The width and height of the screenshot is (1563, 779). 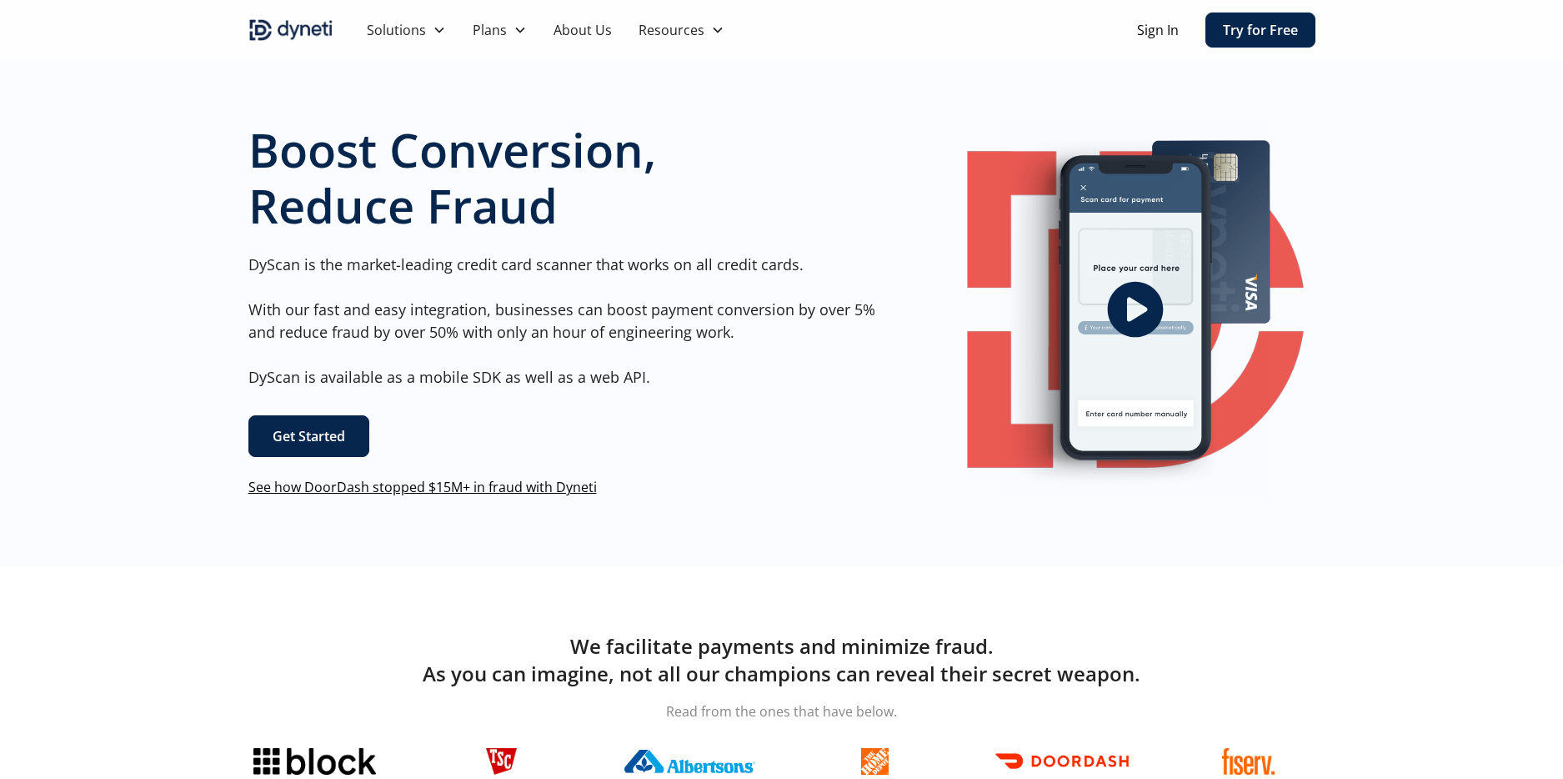 I want to click on a: open lightbox, so click(x=1136, y=309).